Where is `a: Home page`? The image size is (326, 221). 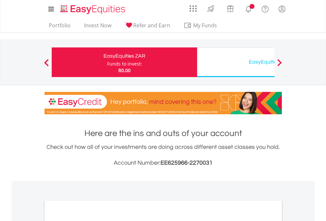 a: Home page is located at coordinates (93, 8).